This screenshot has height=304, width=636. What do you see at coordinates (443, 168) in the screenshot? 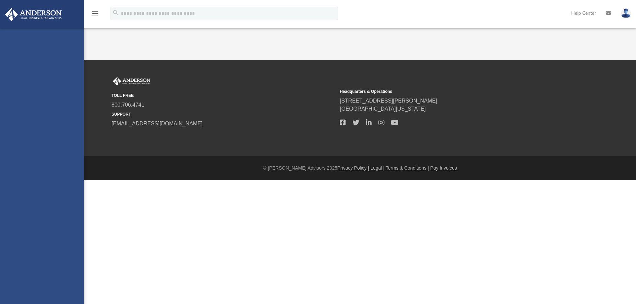
I see `a: Pay Invoices` at bounding box center [443, 168].